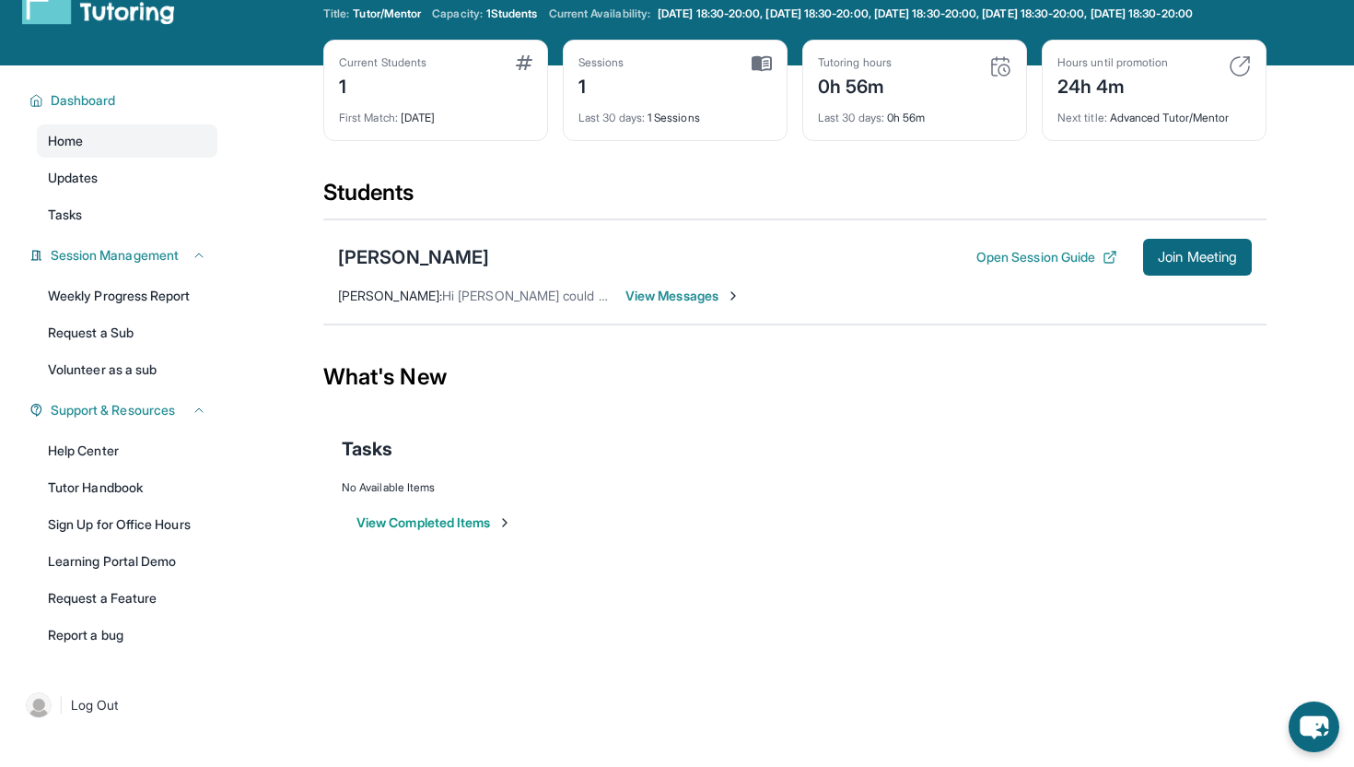 The image size is (1354, 767). I want to click on button: Dashboard, so click(124, 100).